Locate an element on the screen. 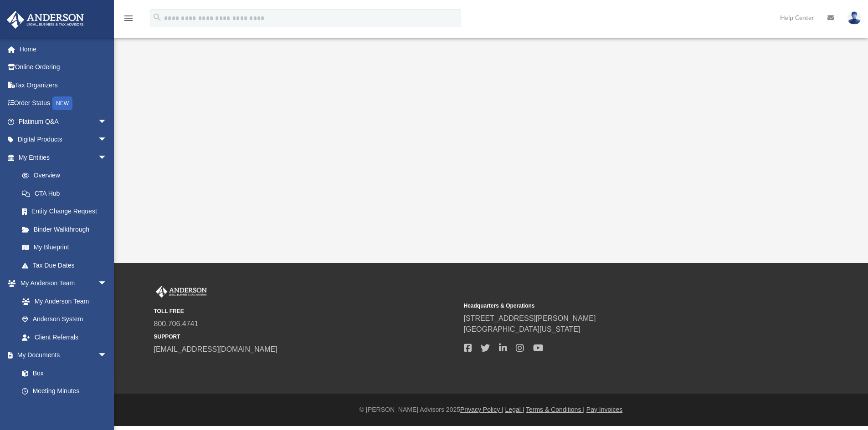 Image resolution: width=868 pixels, height=430 pixels. a: Platinum Q&Aarrow_drop_down is located at coordinates (63, 122).